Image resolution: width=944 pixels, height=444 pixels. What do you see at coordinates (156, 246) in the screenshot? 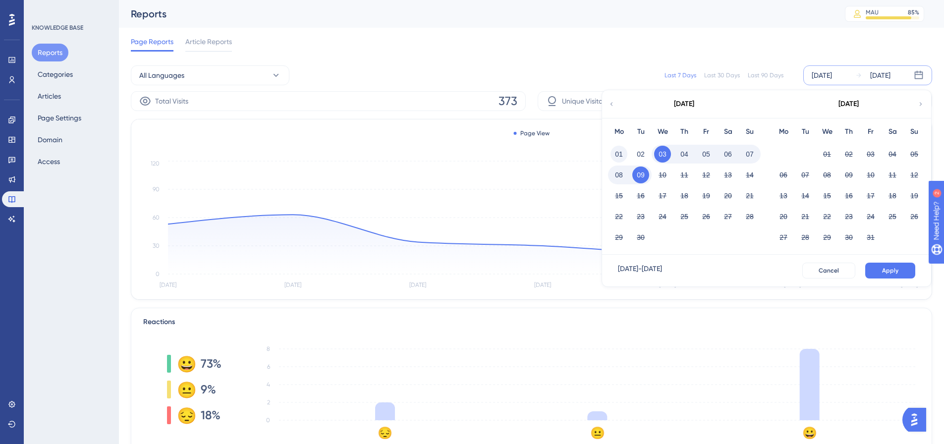
I see `tspan: 30` at bounding box center [156, 246].